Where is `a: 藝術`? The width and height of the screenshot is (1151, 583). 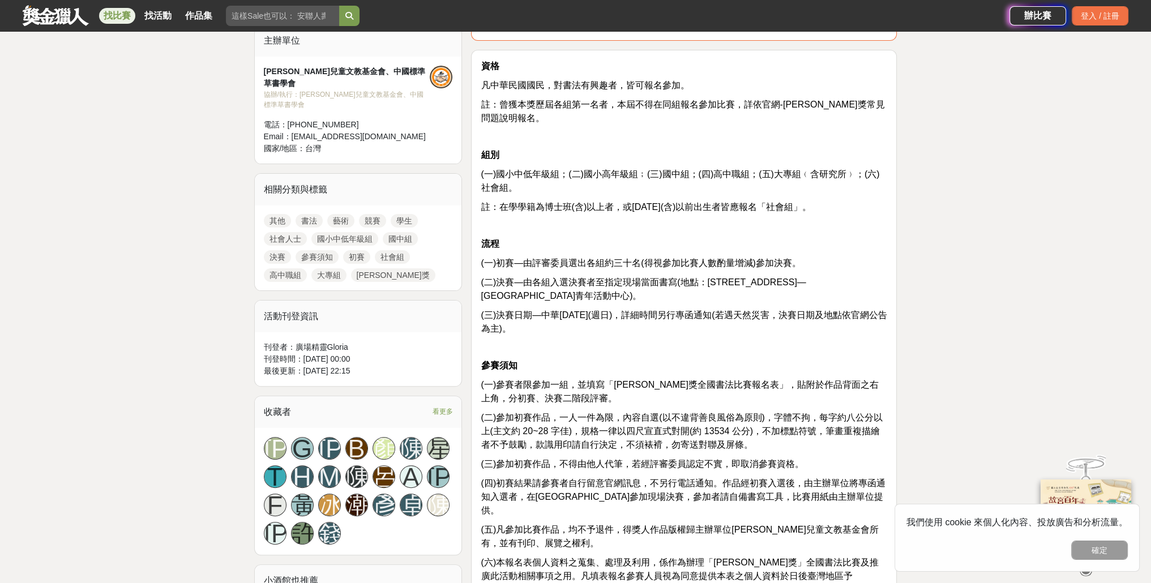
a: 藝術 is located at coordinates (341, 221).